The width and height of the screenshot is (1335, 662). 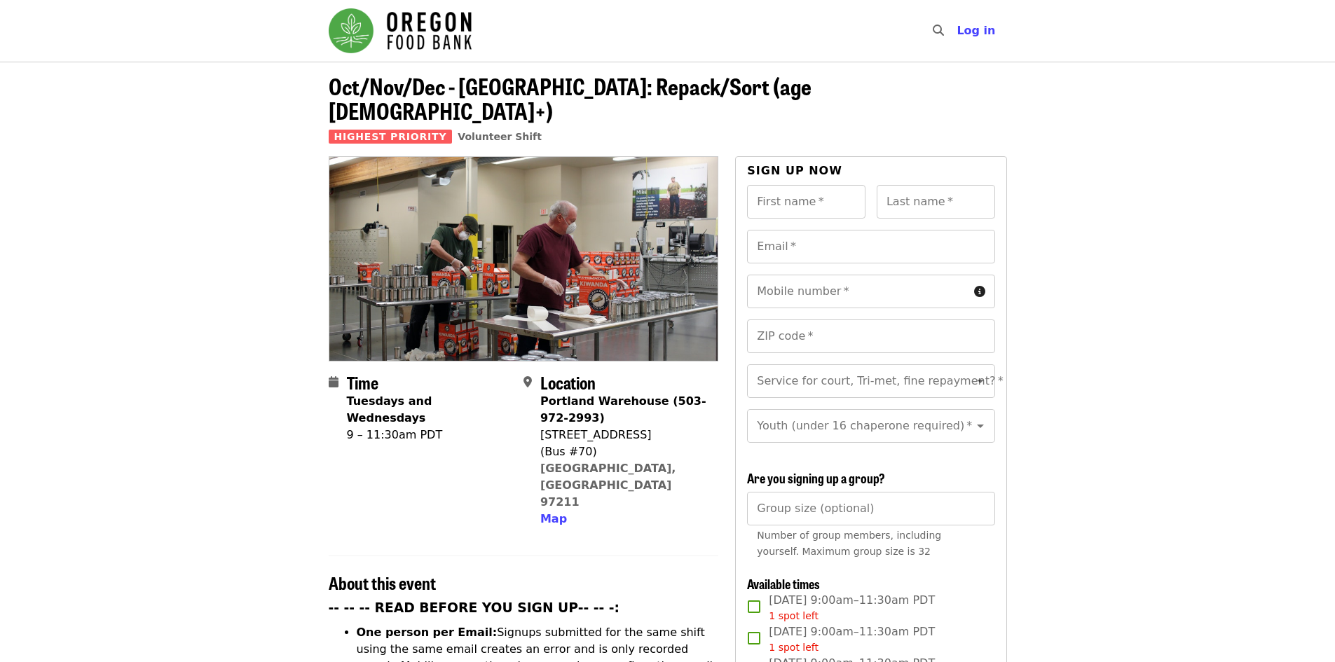 I want to click on i: search icon, so click(x=938, y=30).